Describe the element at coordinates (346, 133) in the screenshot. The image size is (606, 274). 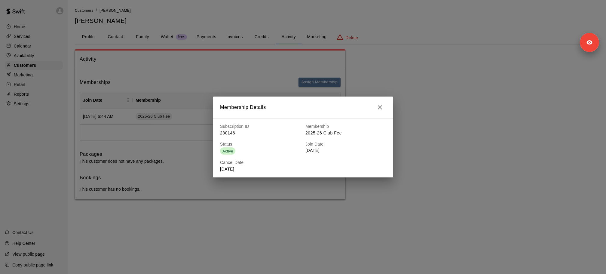
I see `p: 2025-26 Club Fee` at that location.